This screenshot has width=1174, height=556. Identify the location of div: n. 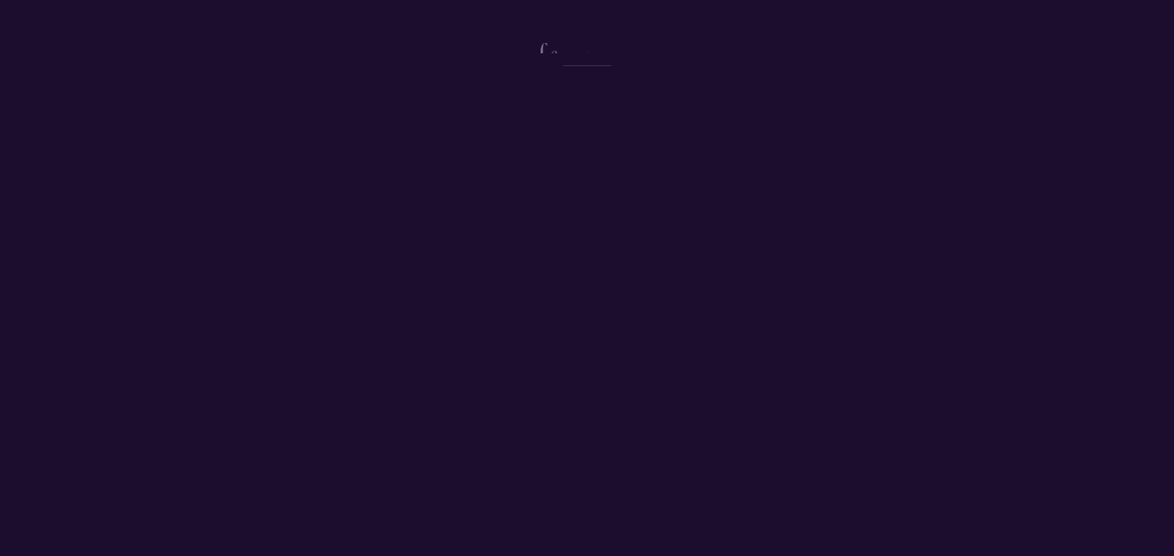
(562, 57).